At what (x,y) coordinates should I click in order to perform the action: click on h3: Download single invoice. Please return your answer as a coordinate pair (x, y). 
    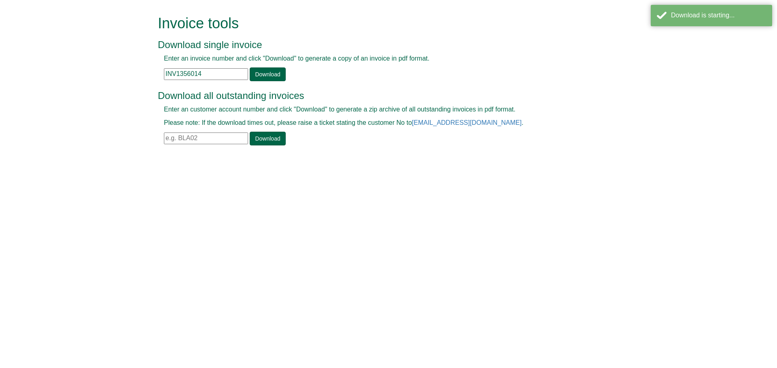
    Looking at the image, I should click on (379, 45).